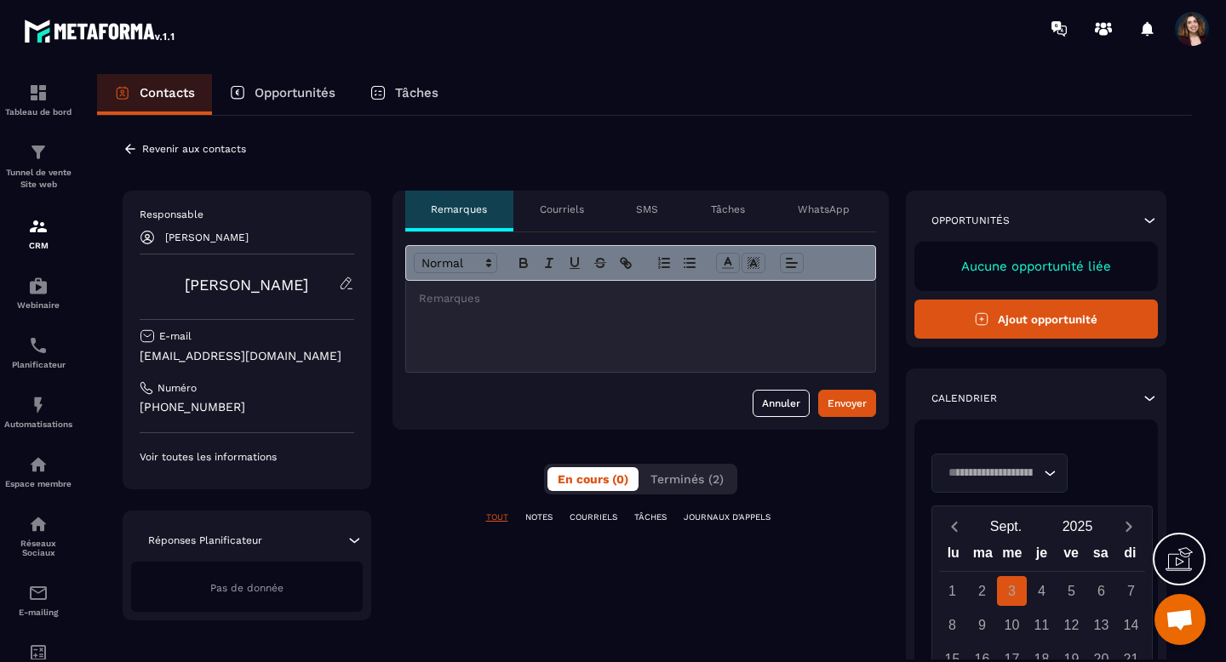 The height and width of the screenshot is (662, 1226). Describe the element at coordinates (1012, 556) in the screenshot. I see `div: me` at that location.